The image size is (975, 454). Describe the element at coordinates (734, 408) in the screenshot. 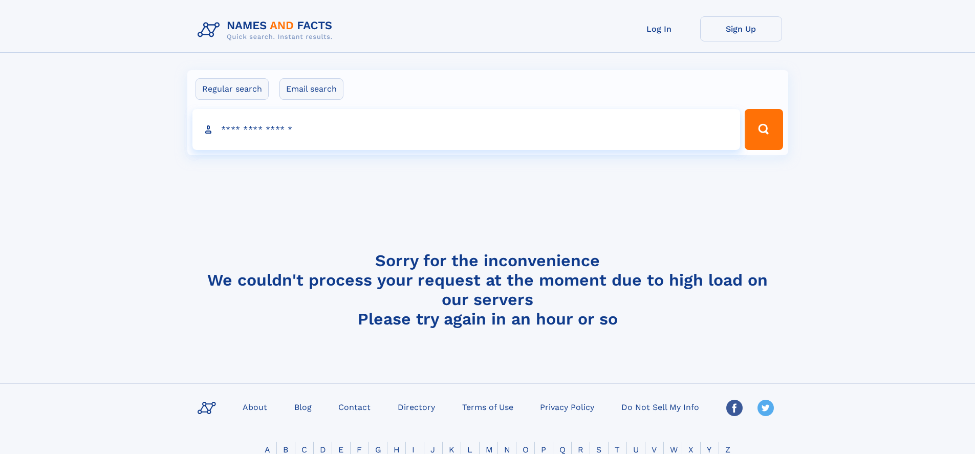

I see `img: Facebook` at that location.